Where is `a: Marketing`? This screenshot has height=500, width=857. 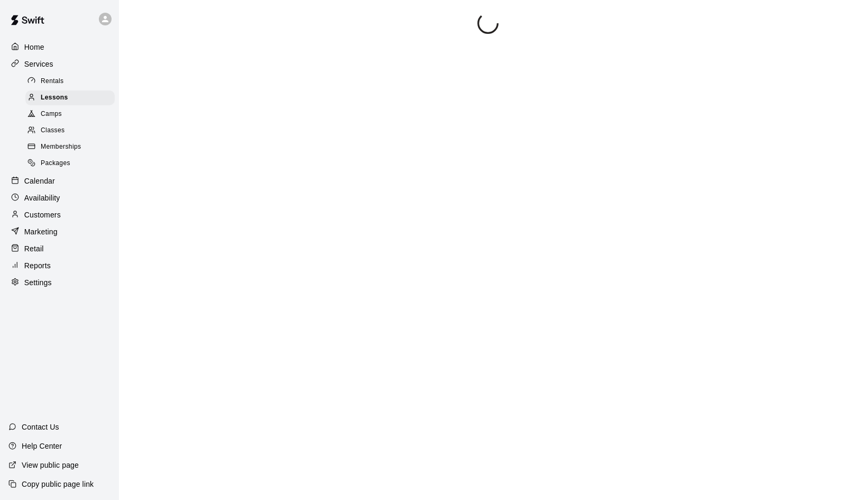
a: Marketing is located at coordinates (59, 232).